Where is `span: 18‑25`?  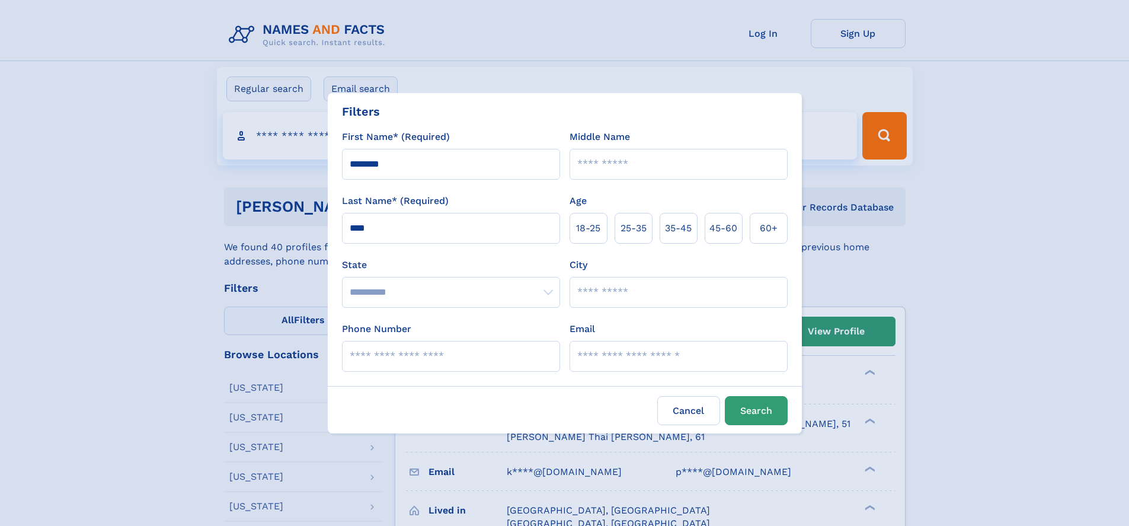 span: 18‑25 is located at coordinates (588, 228).